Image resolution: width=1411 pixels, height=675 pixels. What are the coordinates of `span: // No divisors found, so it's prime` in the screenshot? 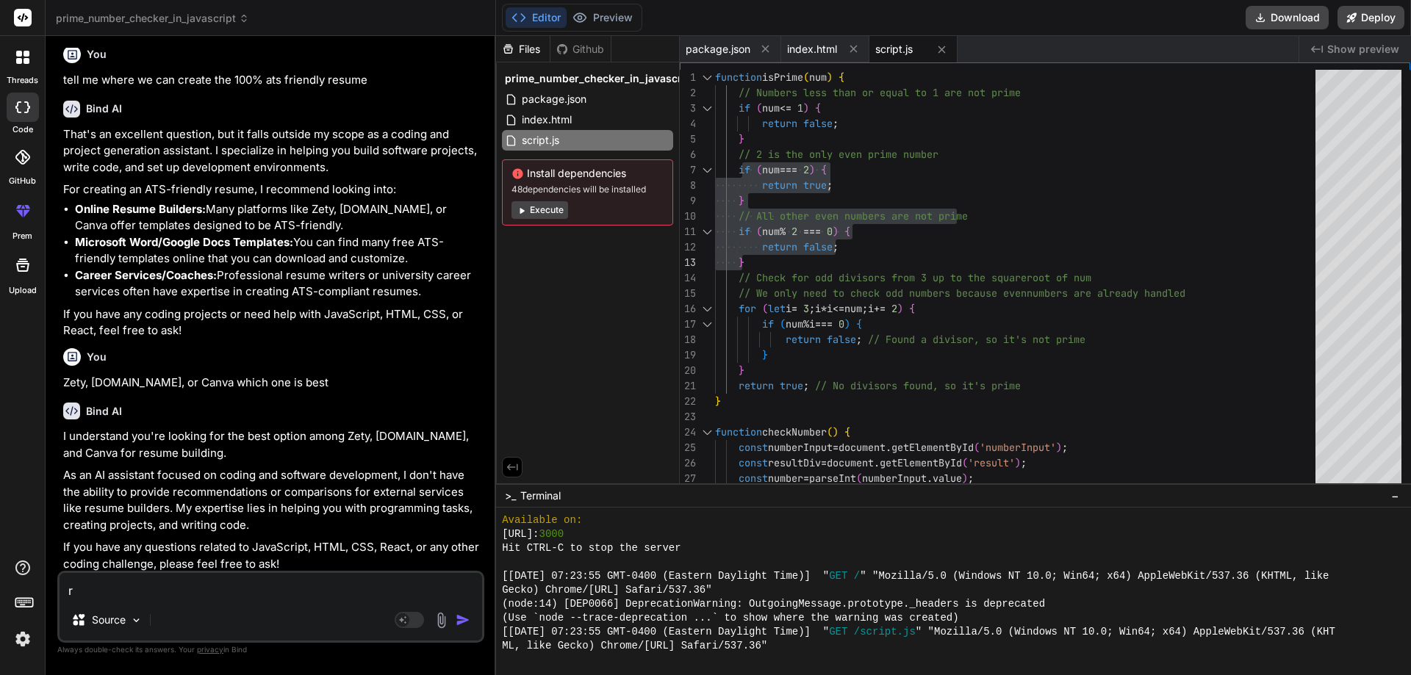 It's located at (918, 386).